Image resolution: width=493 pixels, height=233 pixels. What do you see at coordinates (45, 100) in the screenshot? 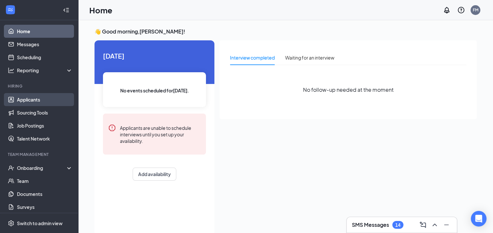
I see `a: Applicants` at bounding box center [45, 100].